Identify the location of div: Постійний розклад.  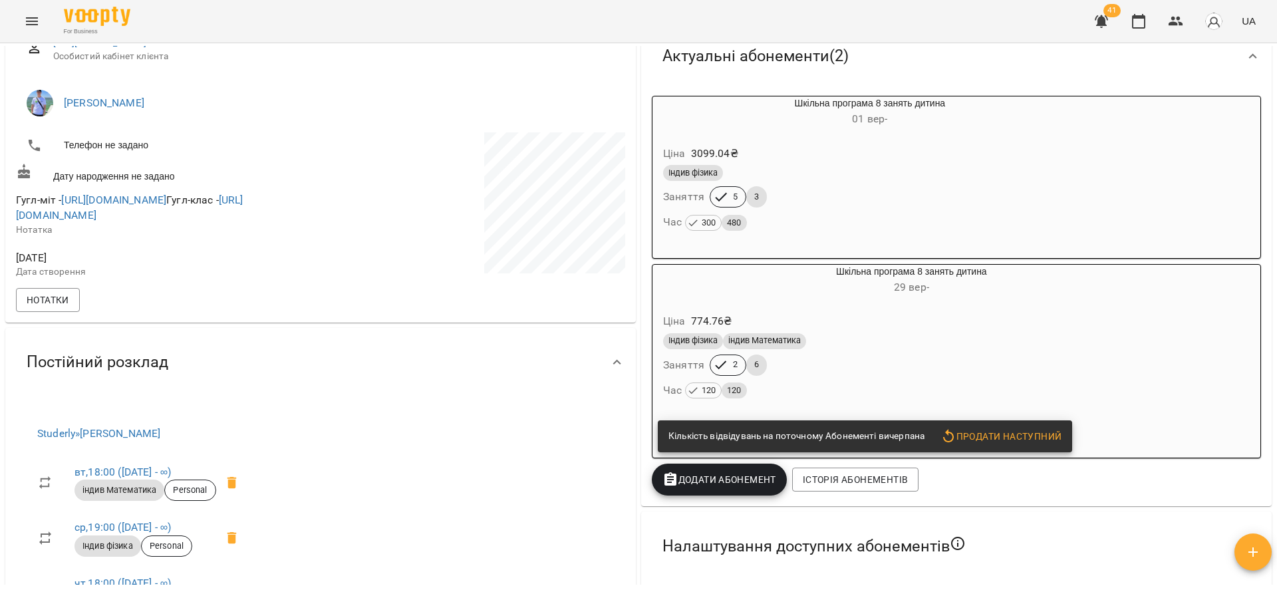
(321, 362).